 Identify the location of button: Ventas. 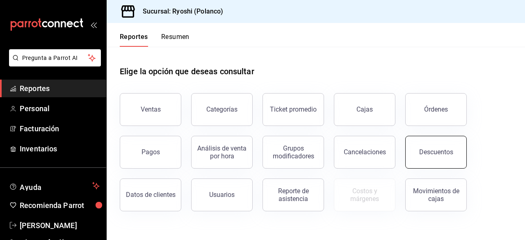
(151, 110).